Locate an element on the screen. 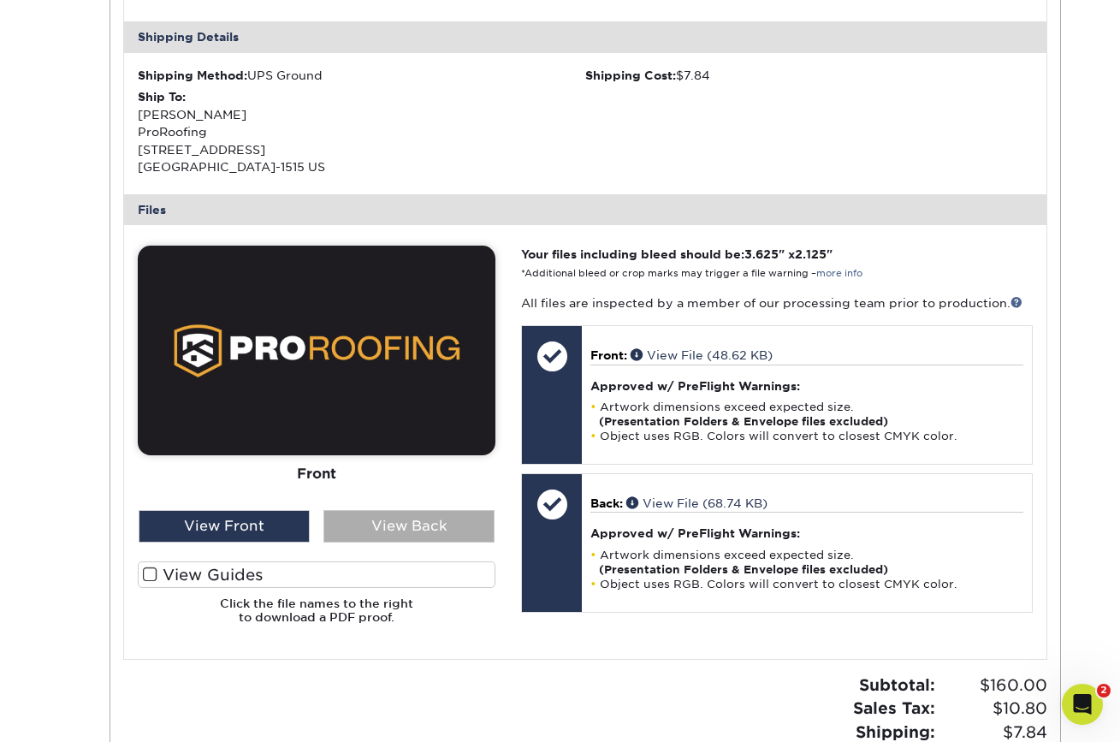  strong: Subtotal: is located at coordinates (897, 685).